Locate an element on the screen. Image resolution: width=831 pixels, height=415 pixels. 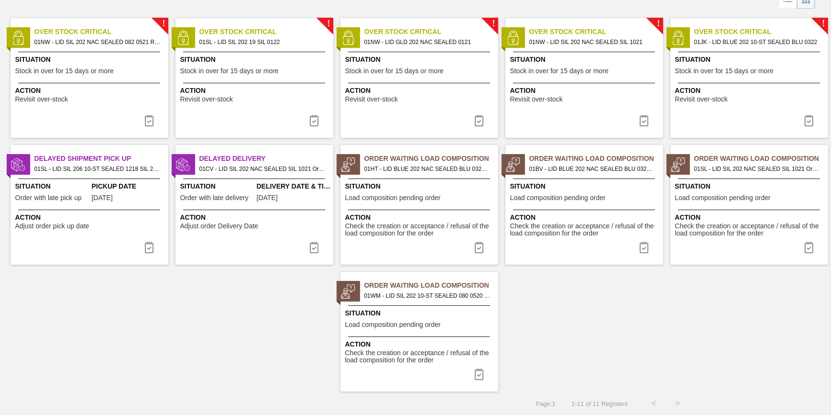
span: 01CV - LID SIL 202 NAC SEALED SIL 1021 Order - 766308 is located at coordinates (262, 169).